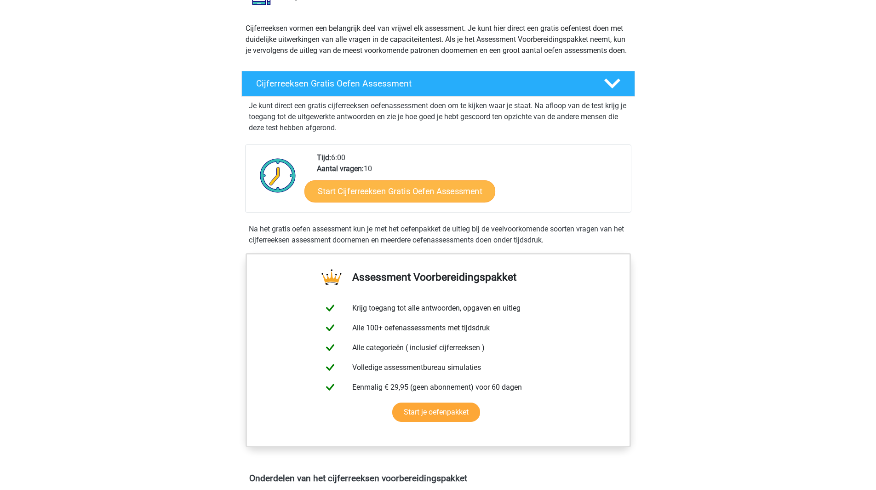  Describe the element at coordinates (340, 168) in the screenshot. I see `b: Aantal vragen:` at that location.